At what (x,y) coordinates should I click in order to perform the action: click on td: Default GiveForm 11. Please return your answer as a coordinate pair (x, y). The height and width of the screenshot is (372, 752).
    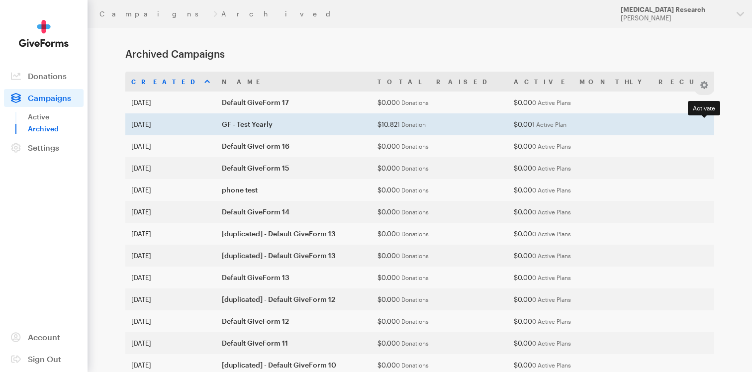
    Looking at the image, I should click on (293, 343).